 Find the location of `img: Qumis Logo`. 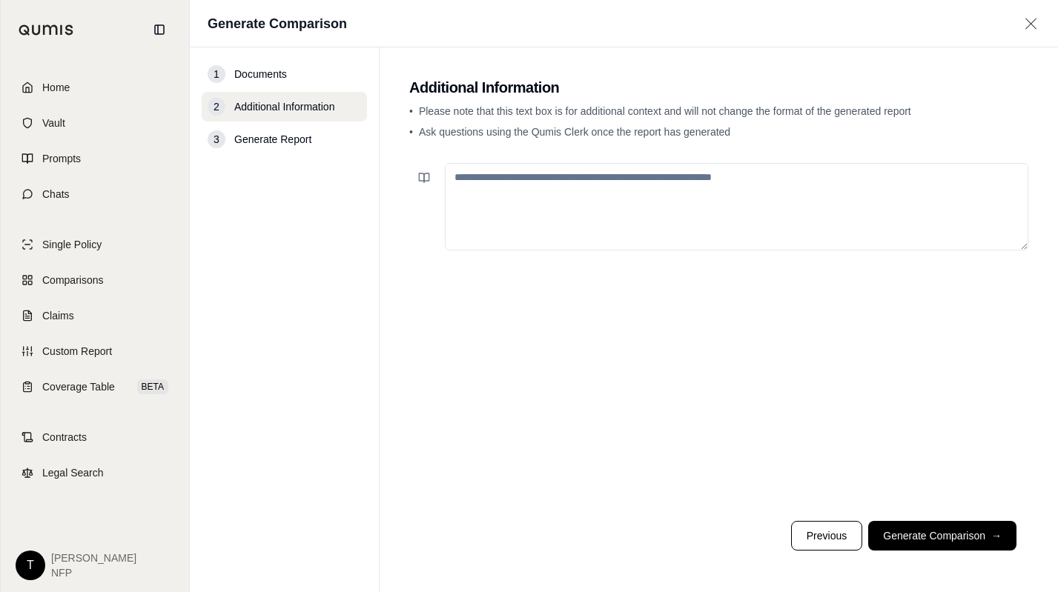

img: Qumis Logo is located at coordinates (46, 30).